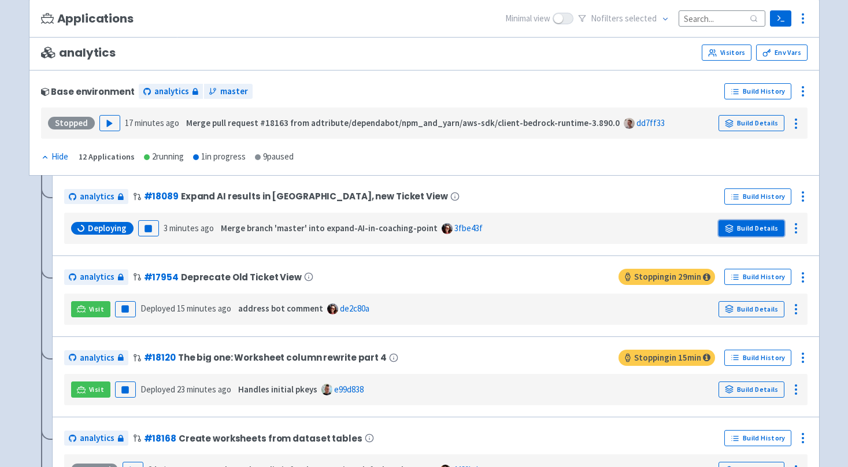 This screenshot has height=467, width=848. What do you see at coordinates (204, 389) in the screenshot?
I see `time: 23 minutes ago` at bounding box center [204, 389].